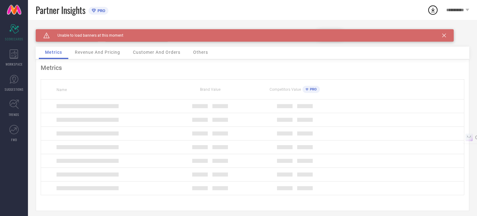 The height and width of the screenshot is (216, 477). What do you see at coordinates (252, 68) in the screenshot?
I see `div: Metrics` at bounding box center [252, 68].